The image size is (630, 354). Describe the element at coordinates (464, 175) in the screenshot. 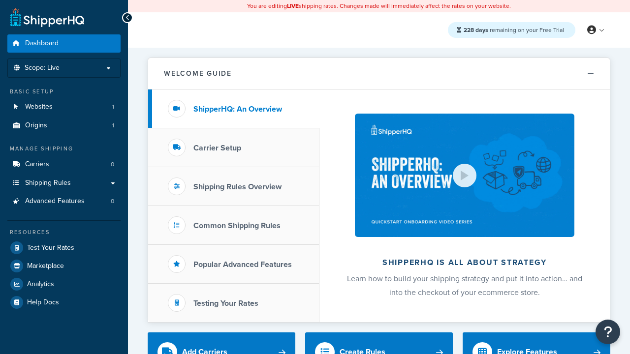

I see `img: ShipperHQ is all about strategy` at that location.